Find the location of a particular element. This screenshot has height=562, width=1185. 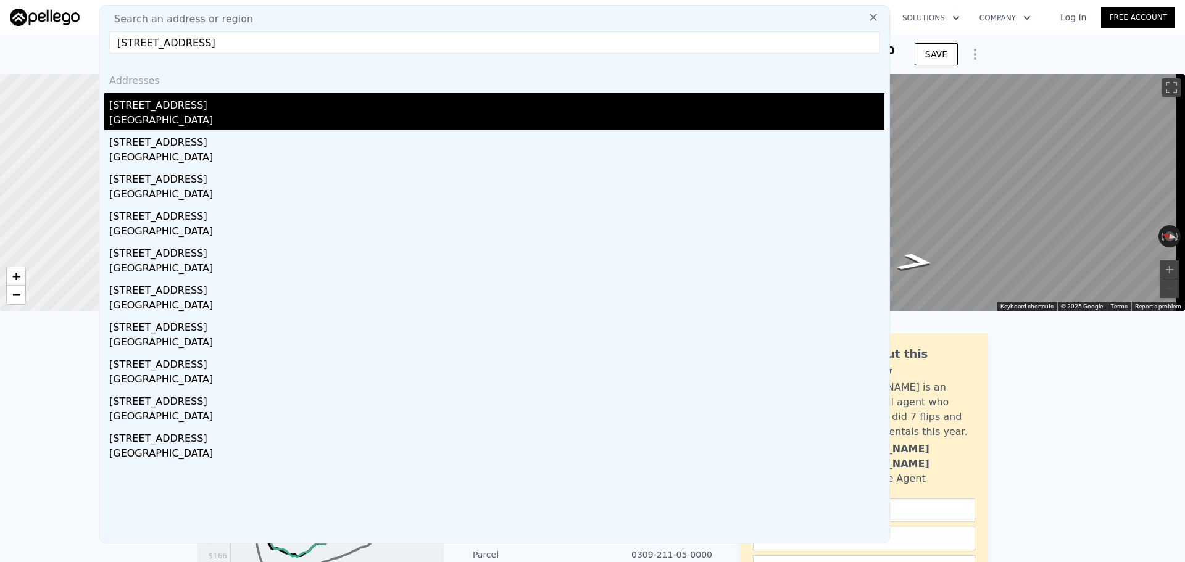

div: 0309-211-05-0000 is located at coordinates (652, 555).